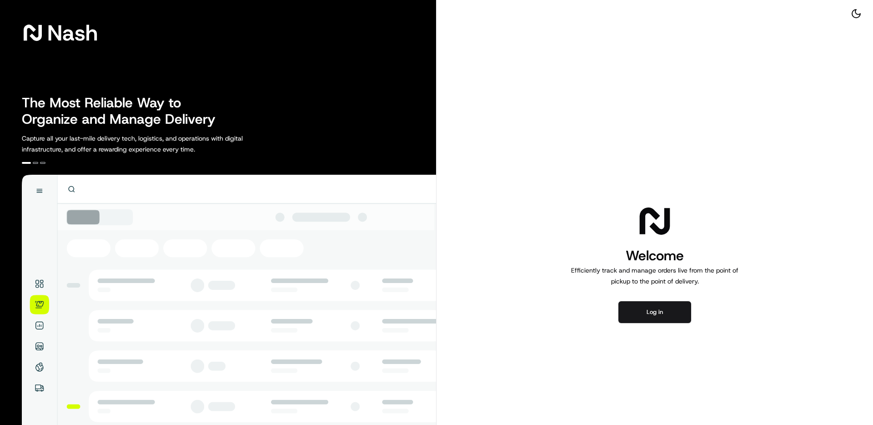 This screenshot has height=425, width=873. Describe the element at coordinates (655, 255) in the screenshot. I see `h1: Welcome` at that location.